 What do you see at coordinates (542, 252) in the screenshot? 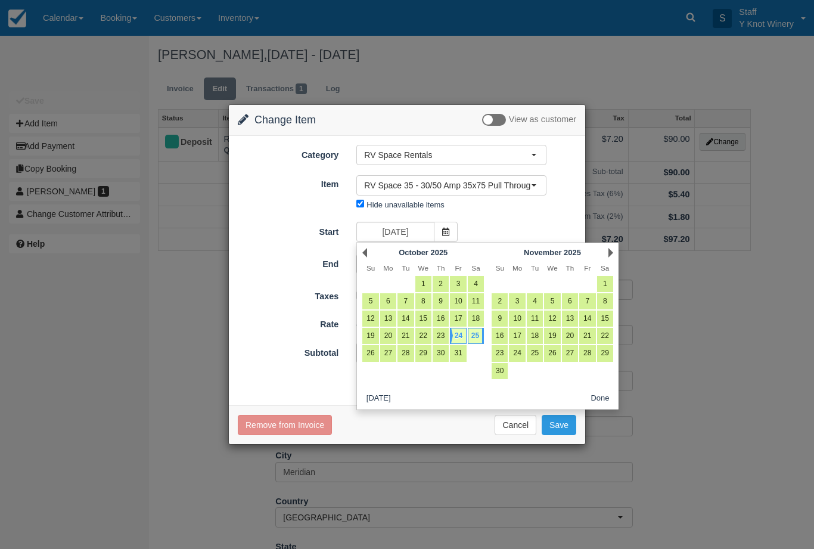
I see `span: November` at bounding box center [542, 252].